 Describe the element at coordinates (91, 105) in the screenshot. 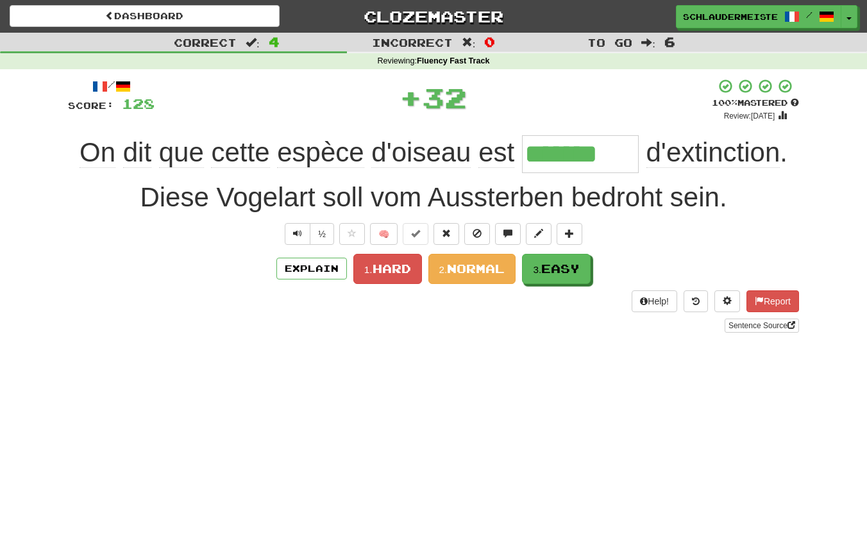

I see `span: Score:` at that location.